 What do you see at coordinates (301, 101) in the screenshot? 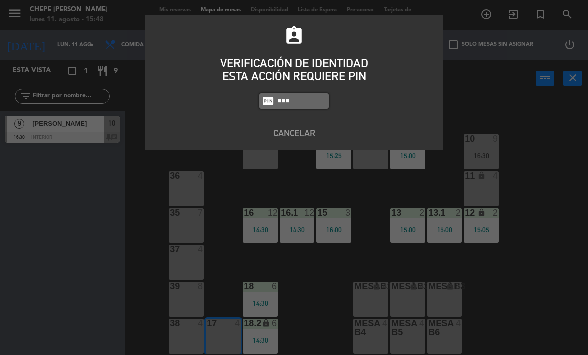
I see `input: 1234` at bounding box center [301, 101].